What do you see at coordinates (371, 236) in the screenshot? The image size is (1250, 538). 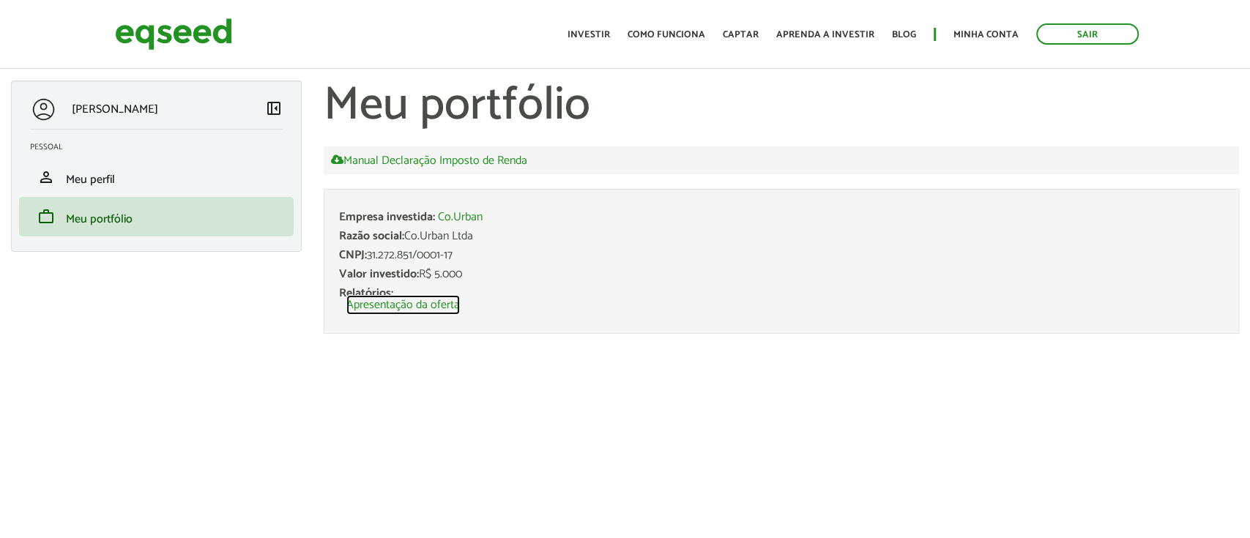 I see `span: Razão social:` at bounding box center [371, 236].